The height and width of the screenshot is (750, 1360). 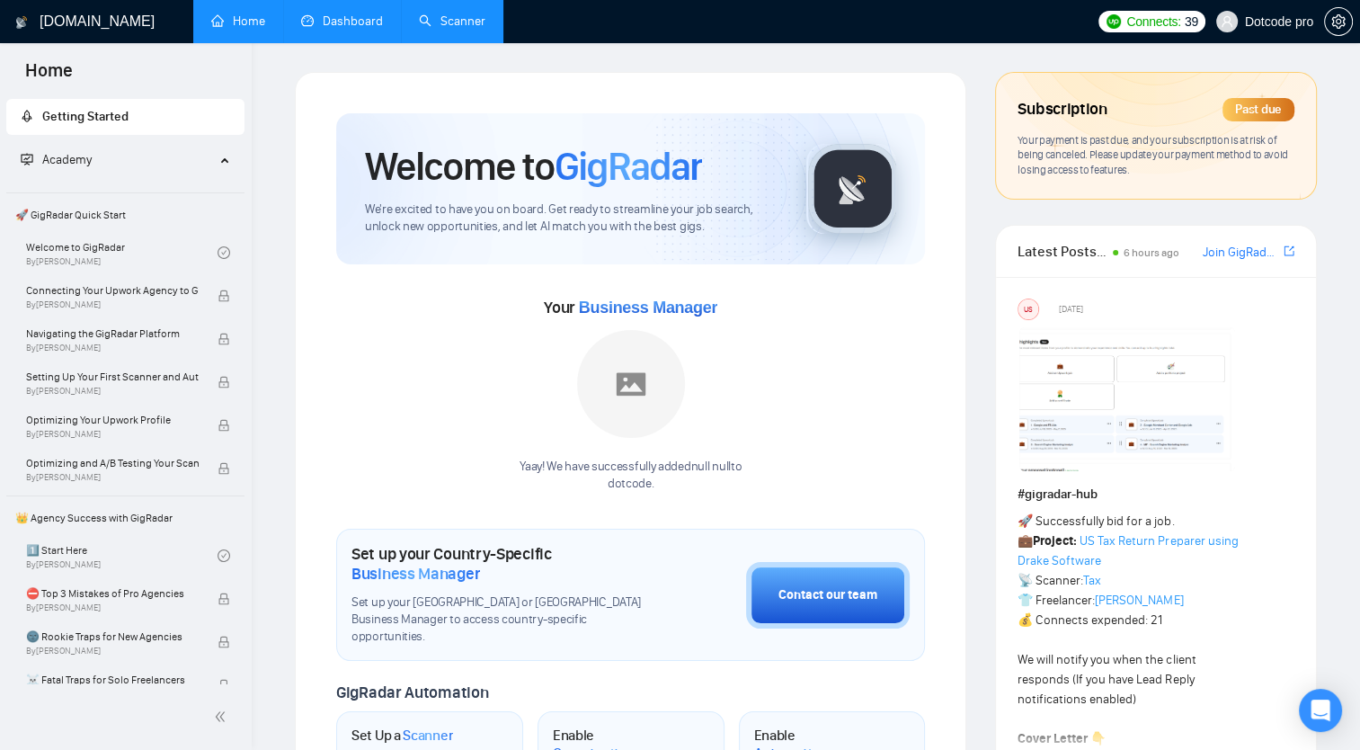 What do you see at coordinates (1151, 253) in the screenshot?
I see `span: 6 hours ago` at bounding box center [1151, 253].